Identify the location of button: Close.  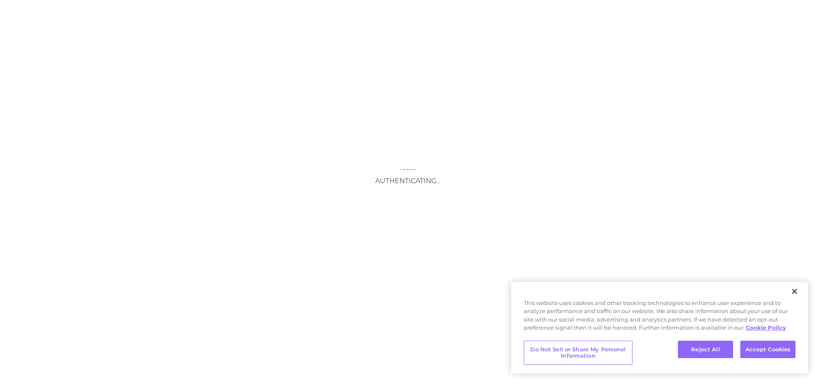
(795, 291).